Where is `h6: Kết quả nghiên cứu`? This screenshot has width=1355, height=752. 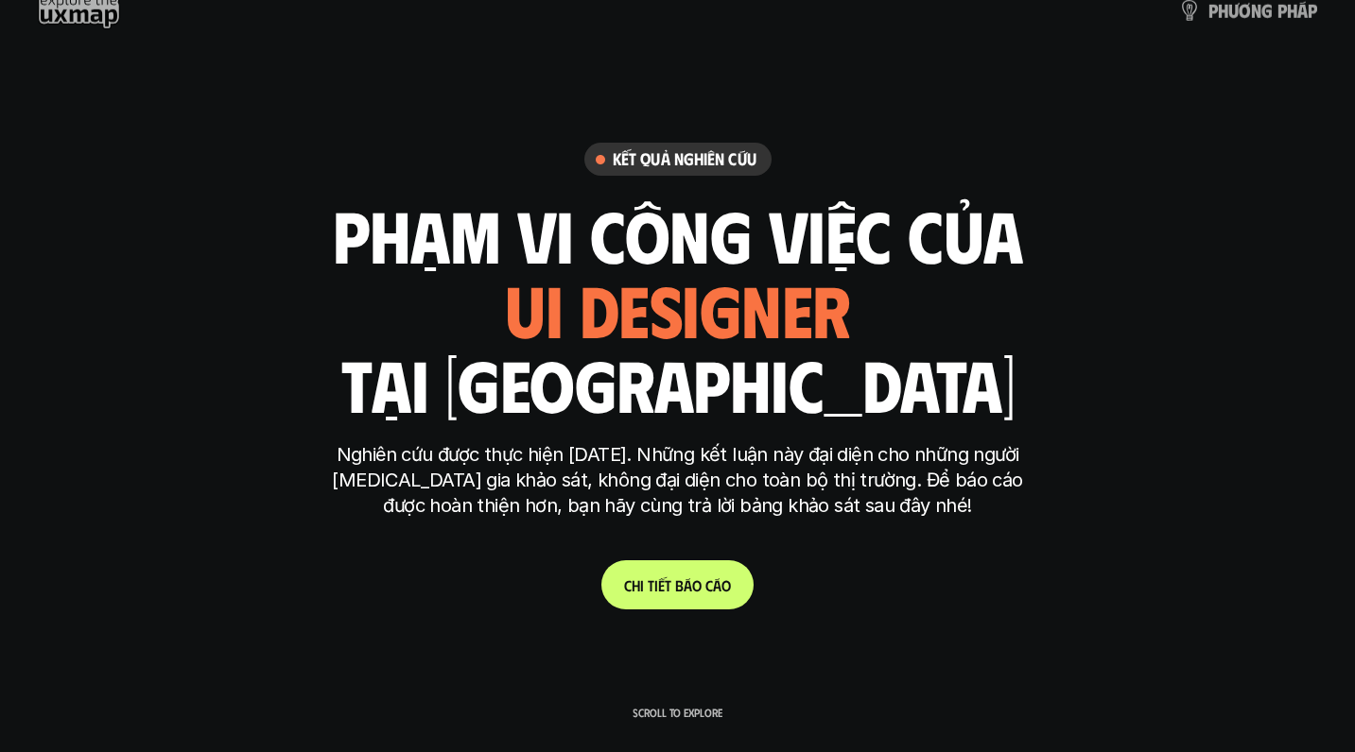
h6: Kết quả nghiên cứu is located at coordinates (684, 159).